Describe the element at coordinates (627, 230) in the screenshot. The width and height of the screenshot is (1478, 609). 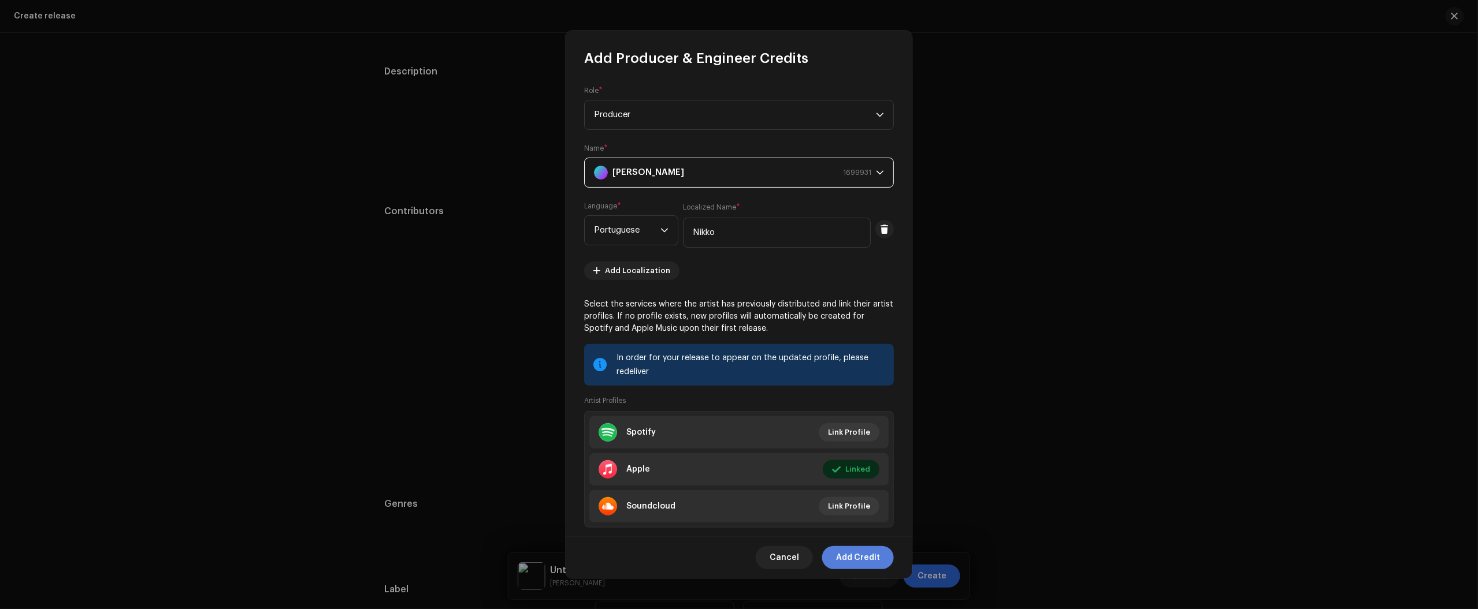
I see `span: Portuguese` at that location.